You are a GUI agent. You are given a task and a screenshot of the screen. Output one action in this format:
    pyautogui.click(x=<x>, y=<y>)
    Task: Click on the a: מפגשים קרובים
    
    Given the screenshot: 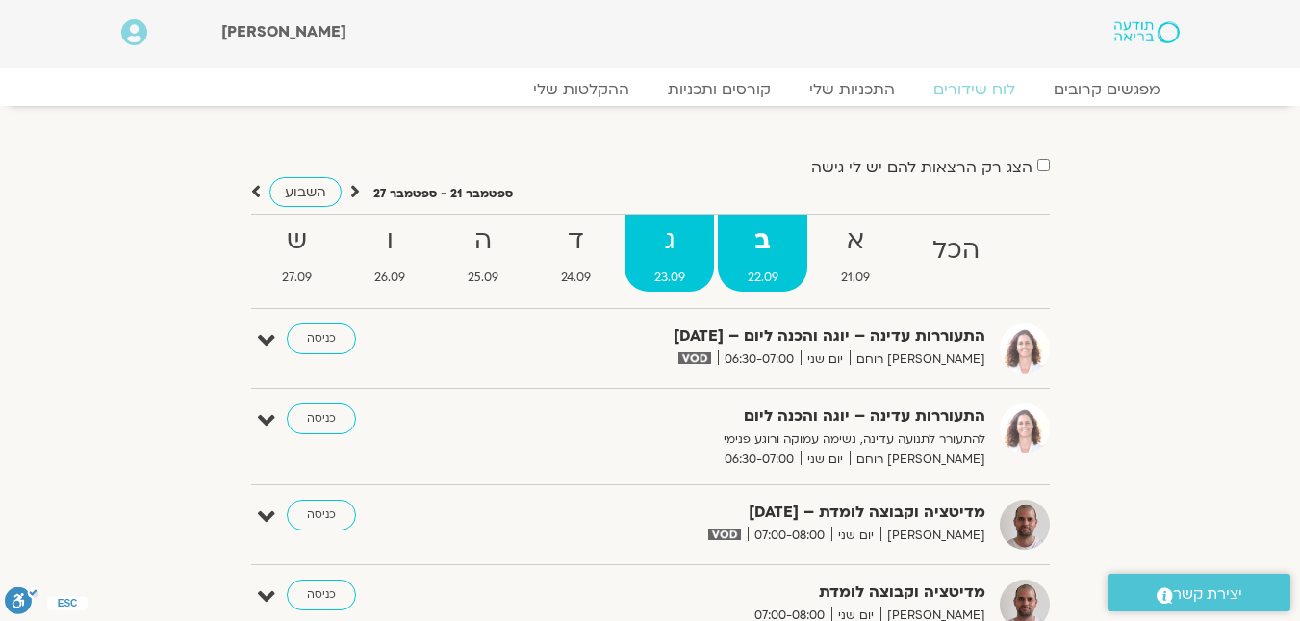 What is the action you would take?
    pyautogui.click(x=1106, y=89)
    